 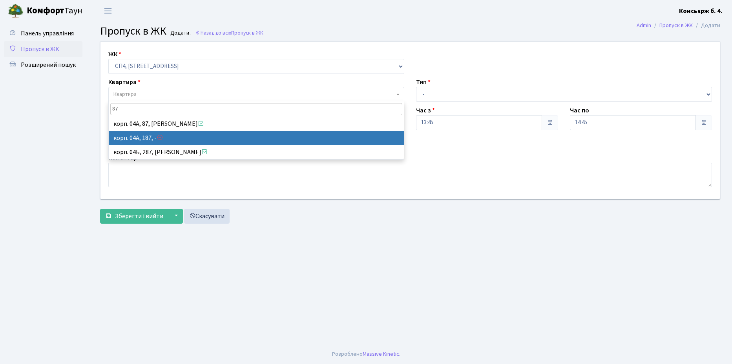 What do you see at coordinates (580, 110) in the screenshot?
I see `label: Час по` at bounding box center [580, 110].